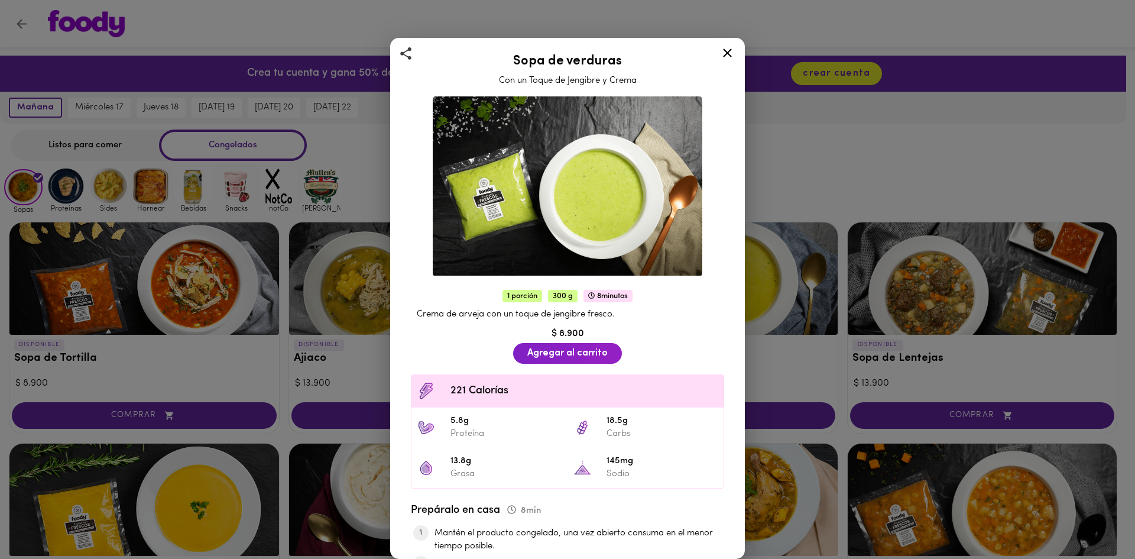  Describe the element at coordinates (662, 433) in the screenshot. I see `p: Carbs` at that location.